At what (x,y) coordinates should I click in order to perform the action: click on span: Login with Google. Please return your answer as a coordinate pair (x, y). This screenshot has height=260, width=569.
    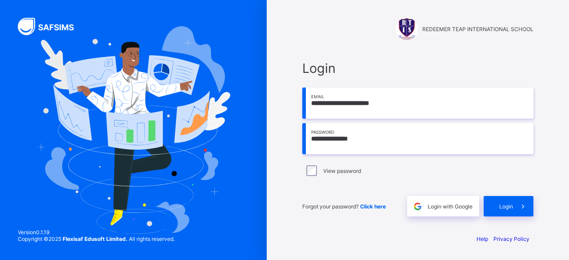
    Looking at the image, I should click on (450, 206).